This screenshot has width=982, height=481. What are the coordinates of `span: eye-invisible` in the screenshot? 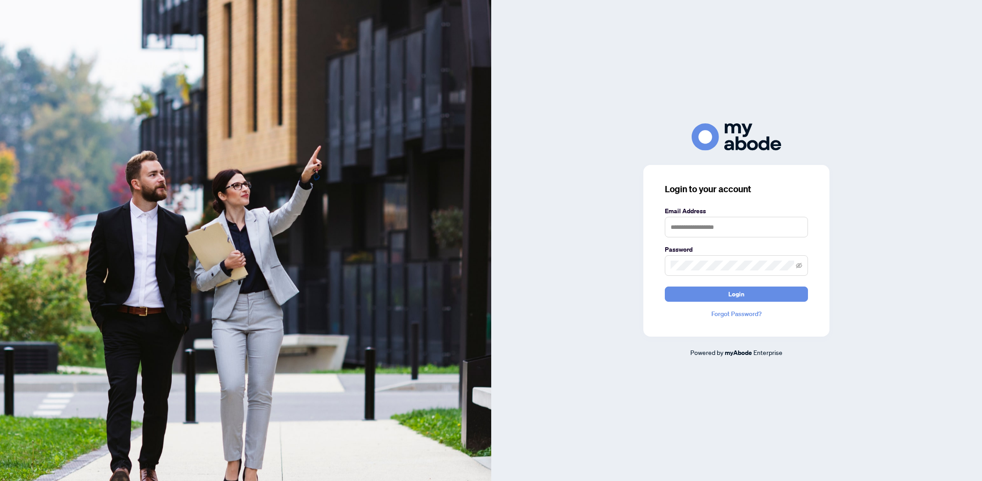 It's located at (799, 266).